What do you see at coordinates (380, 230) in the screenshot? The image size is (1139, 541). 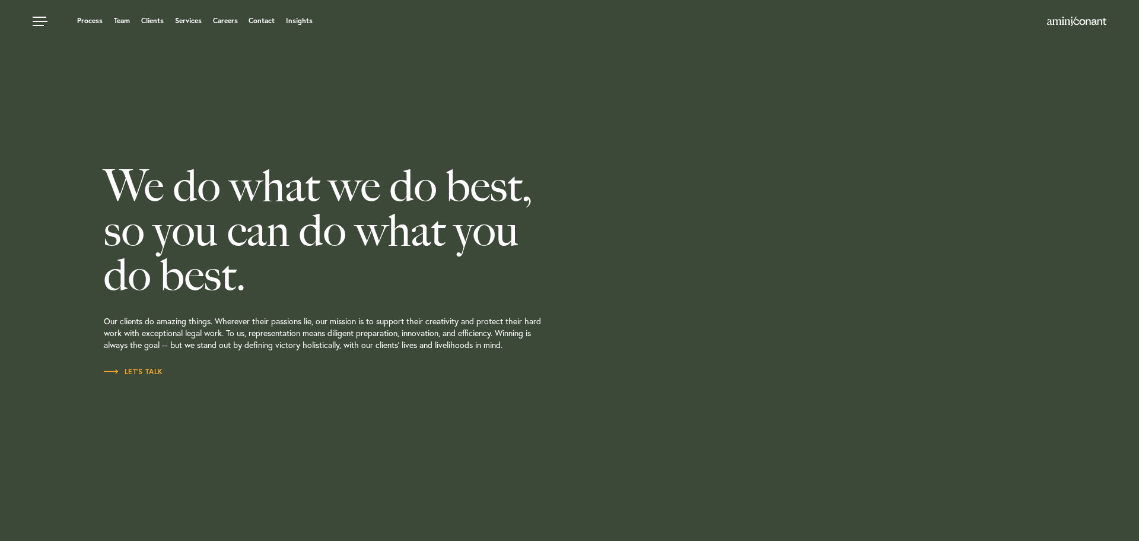 I see `h2: We do what we do best, so you can do what you do best.` at bounding box center [380, 230].